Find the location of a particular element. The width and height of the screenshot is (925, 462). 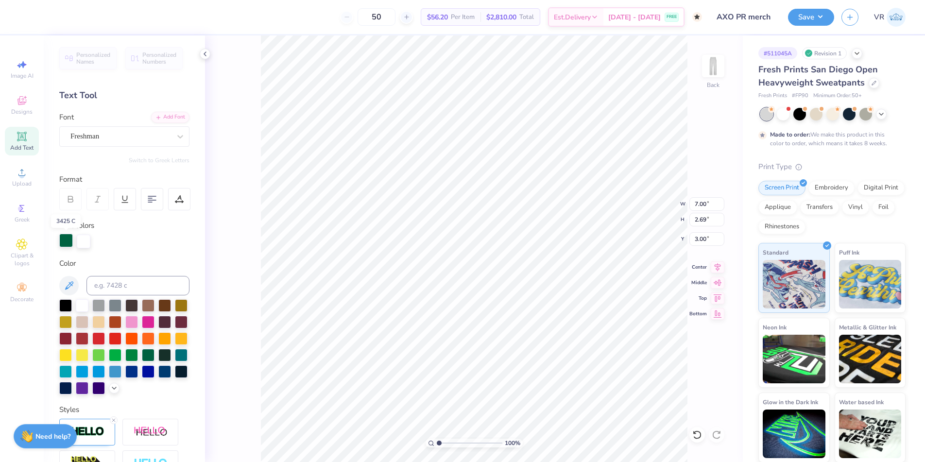

div: Print Type is located at coordinates (832, 167).